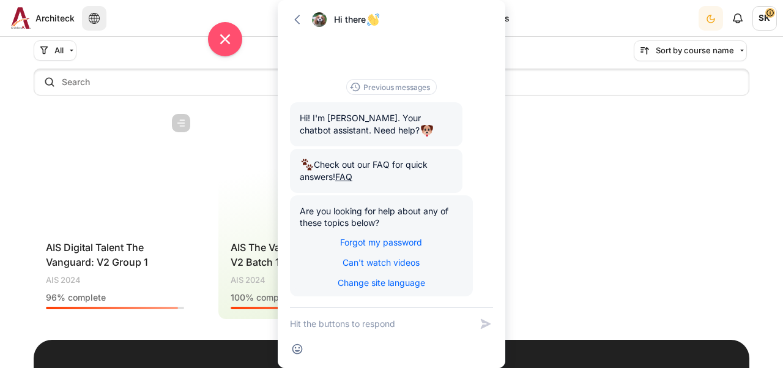 This screenshot has width=783, height=368. What do you see at coordinates (51, 297) in the screenshot?
I see `span: 96` at bounding box center [51, 297].